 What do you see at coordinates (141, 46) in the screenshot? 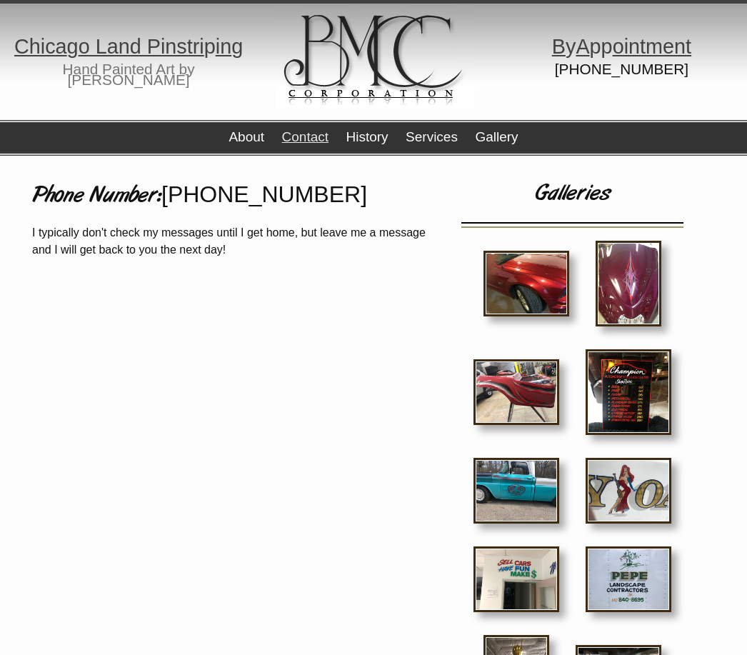
I see `span: o Land Pinstri` at bounding box center [141, 46].